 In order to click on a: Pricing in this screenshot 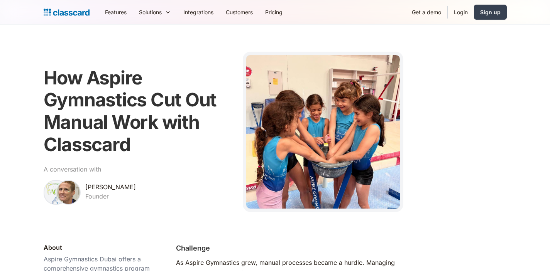, I will do `click(274, 12)`.